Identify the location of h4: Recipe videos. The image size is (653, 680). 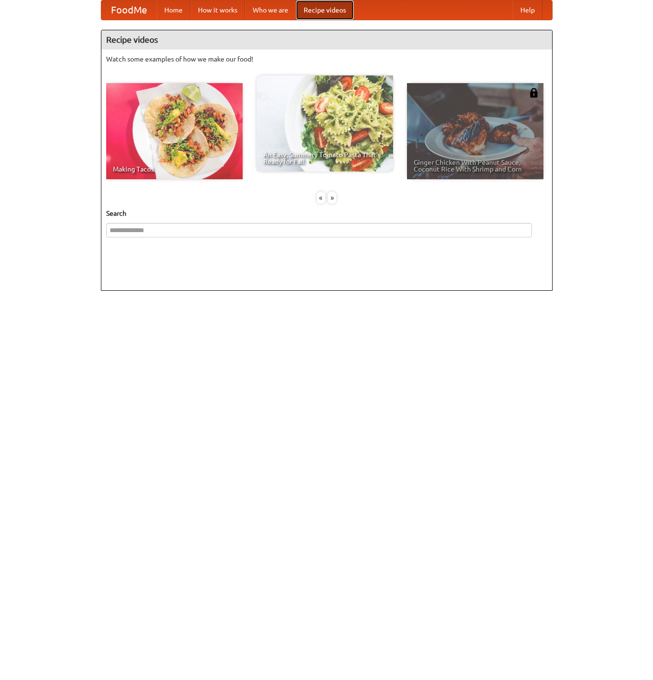
(327, 40).